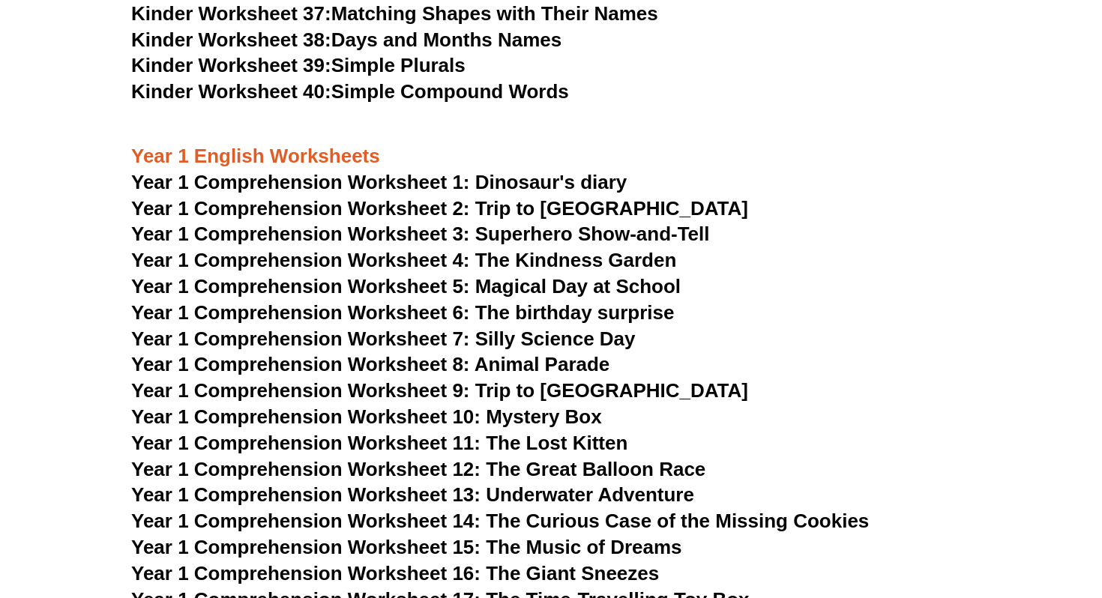 Image resolution: width=1102 pixels, height=598 pixels. What do you see at coordinates (403, 260) in the screenshot?
I see `a: Year 1 Comprehension Worksheet 4: The Kindness Garden` at bounding box center [403, 260].